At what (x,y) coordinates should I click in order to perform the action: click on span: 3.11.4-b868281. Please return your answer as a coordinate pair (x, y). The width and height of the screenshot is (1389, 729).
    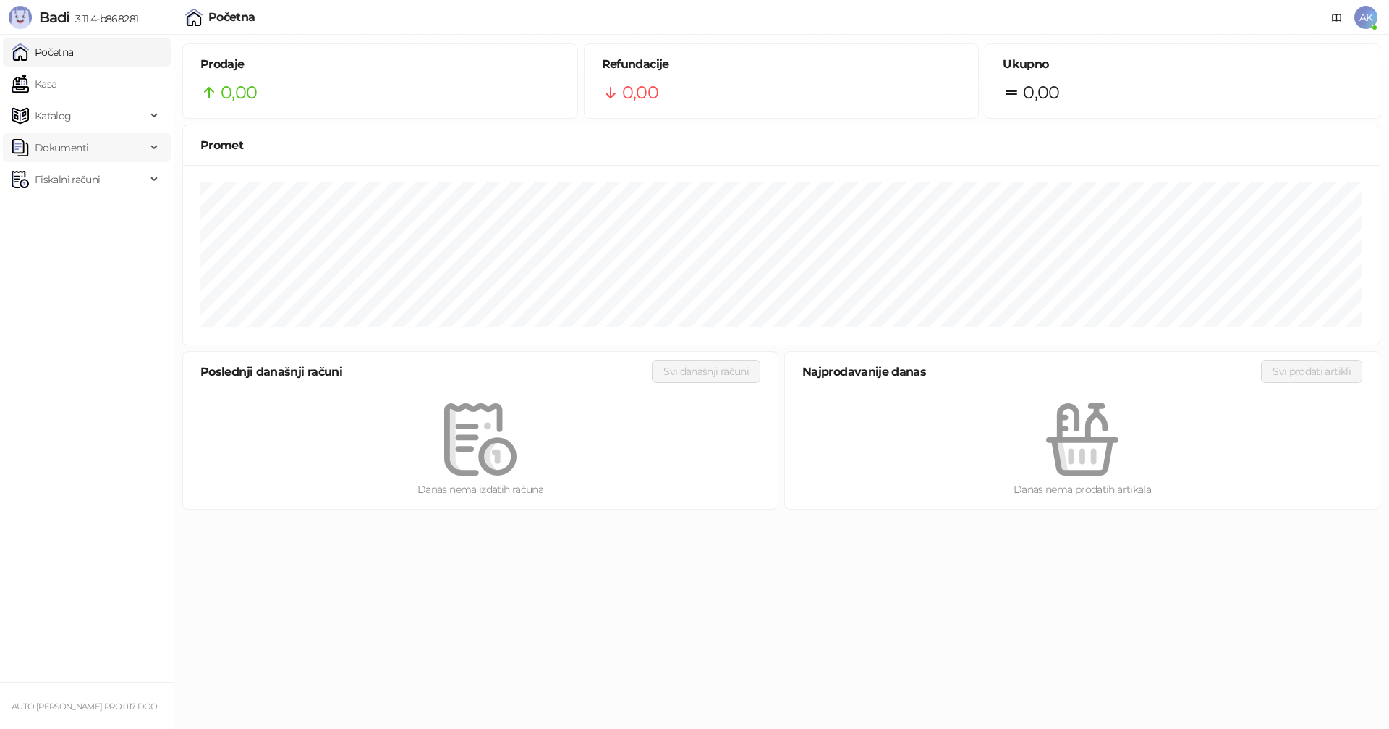
    Looking at the image, I should click on (103, 19).